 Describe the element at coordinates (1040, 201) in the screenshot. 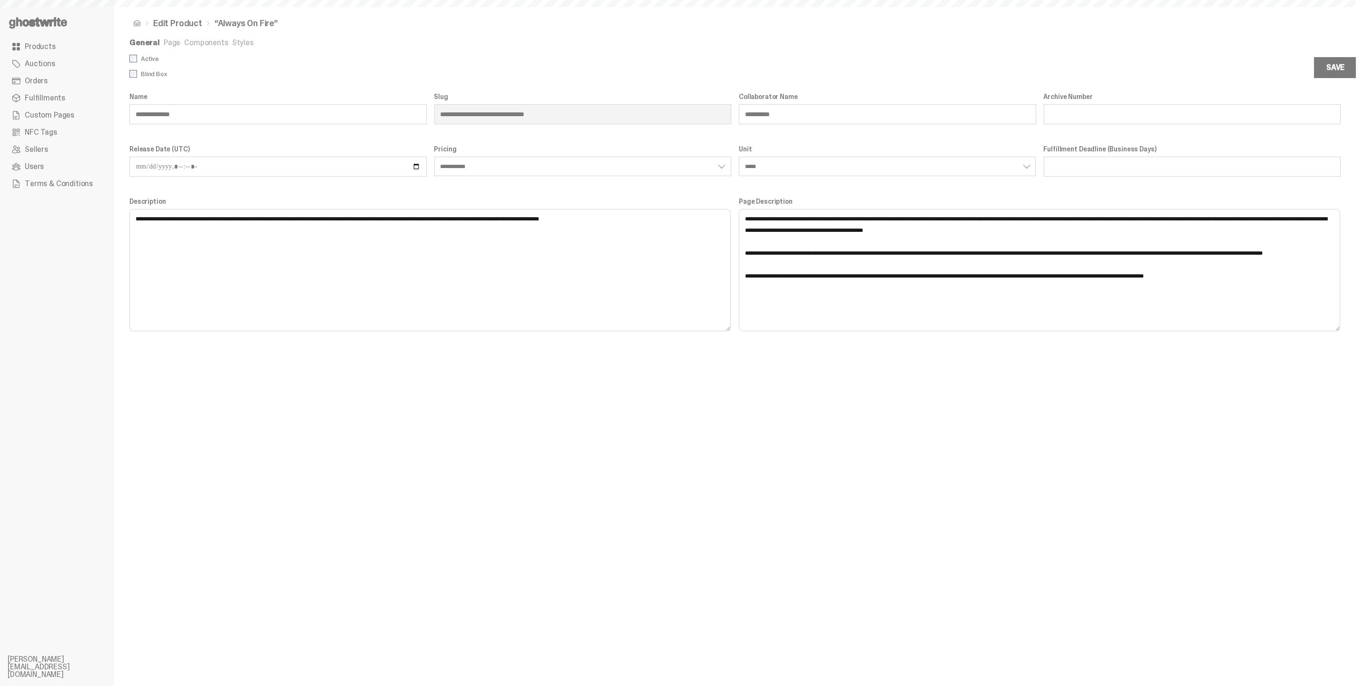

I see `label: Page Description` at that location.